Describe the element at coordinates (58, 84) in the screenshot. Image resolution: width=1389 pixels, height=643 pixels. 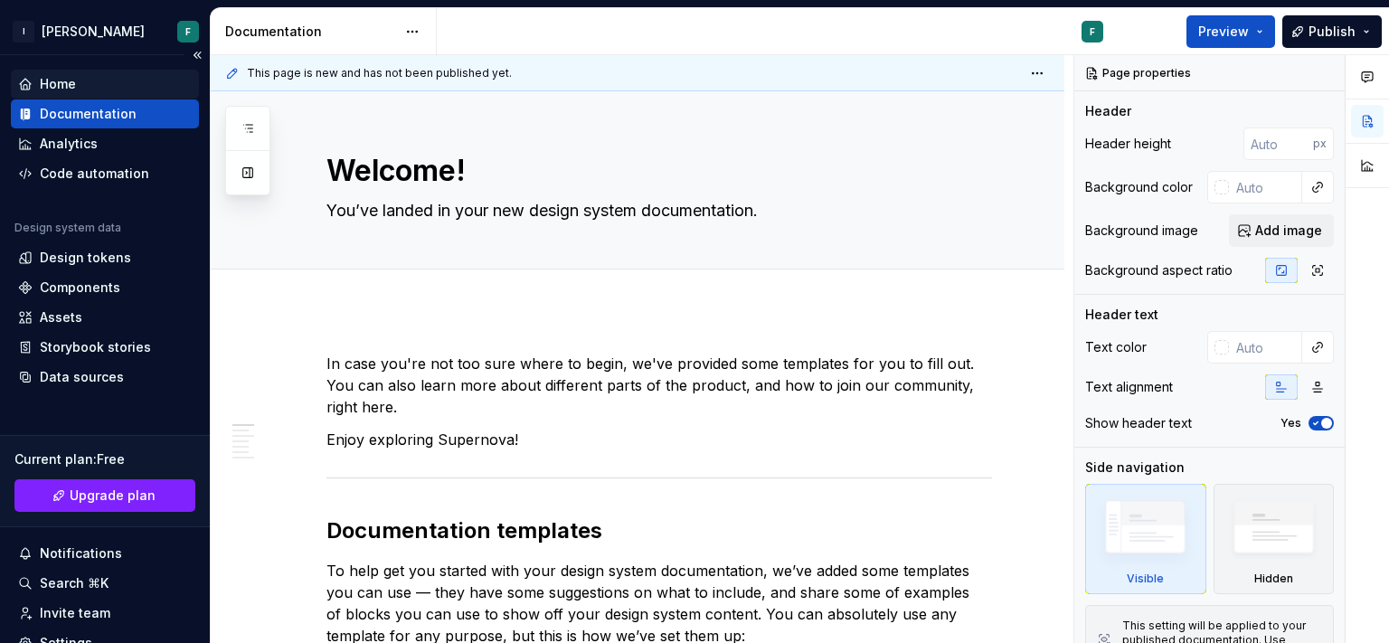
I see `div: Home` at that location.